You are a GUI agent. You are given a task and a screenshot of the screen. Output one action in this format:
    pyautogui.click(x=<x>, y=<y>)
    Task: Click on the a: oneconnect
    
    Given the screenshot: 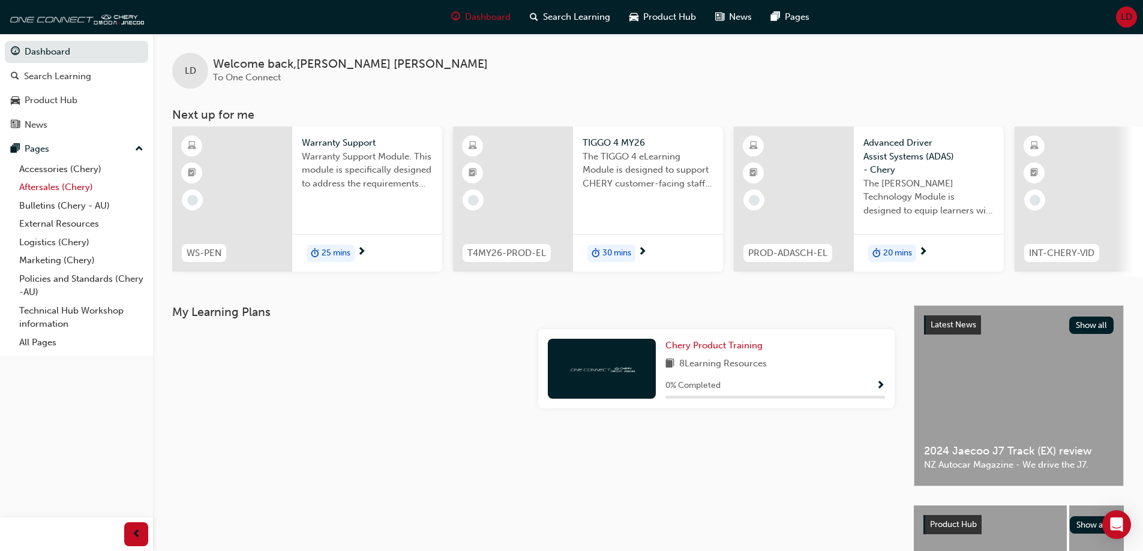 What is the action you would take?
    pyautogui.click(x=75, y=17)
    